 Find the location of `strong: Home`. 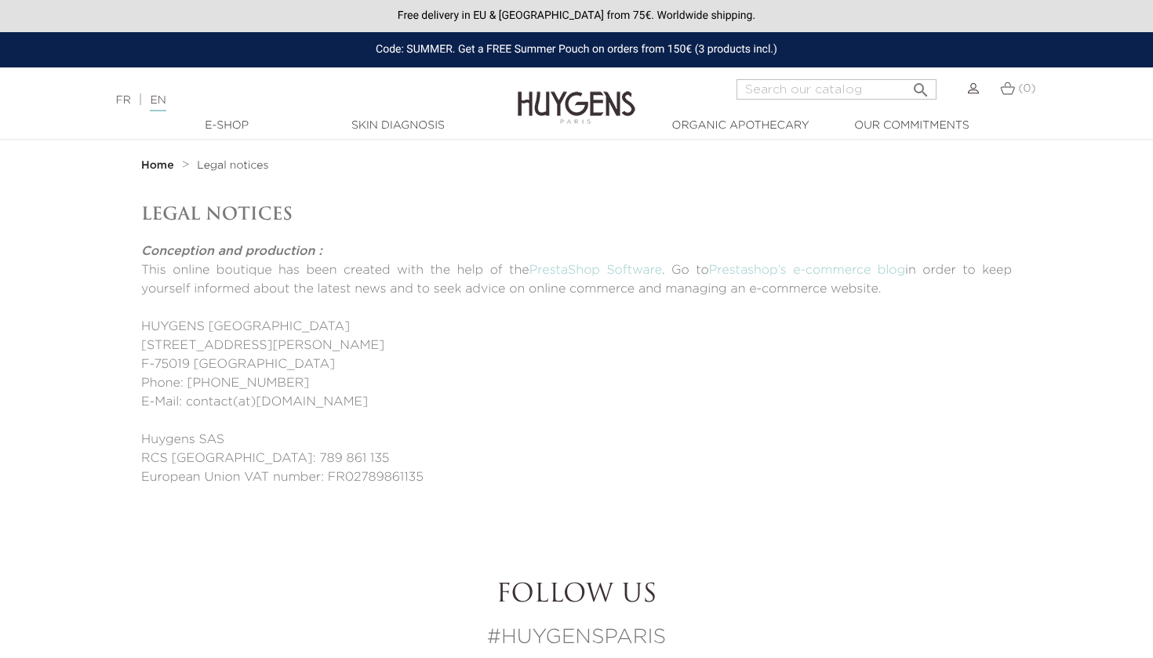

strong: Home is located at coordinates (158, 165).